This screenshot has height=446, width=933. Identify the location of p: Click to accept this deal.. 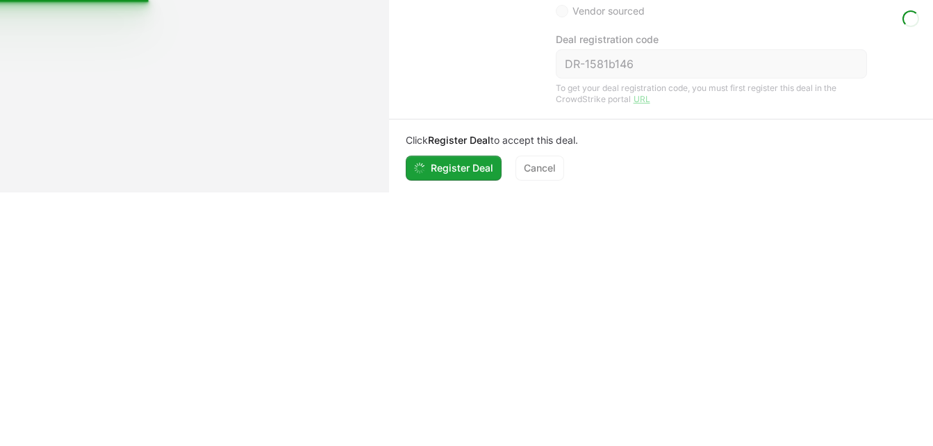
(661, 140).